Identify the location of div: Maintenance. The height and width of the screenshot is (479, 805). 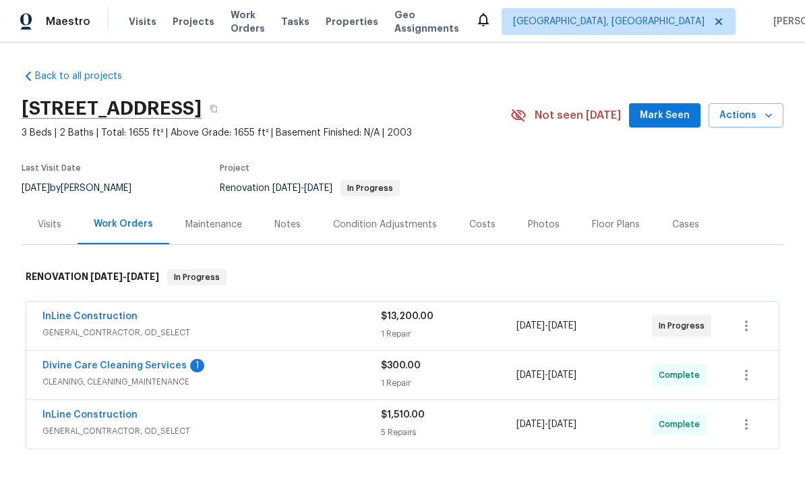
(214, 224).